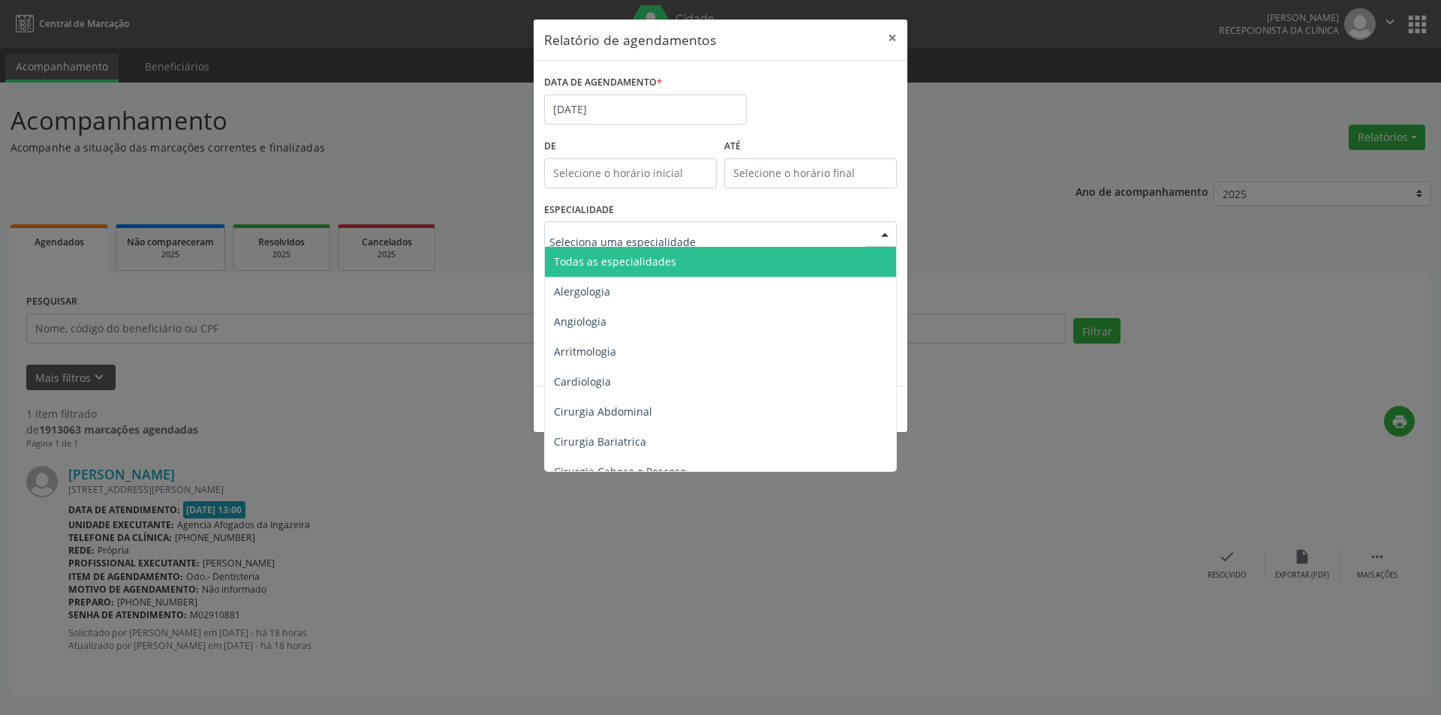 Image resolution: width=1441 pixels, height=715 pixels. Describe the element at coordinates (630, 40) in the screenshot. I see `h5: Relatório de agendamentos` at that location.